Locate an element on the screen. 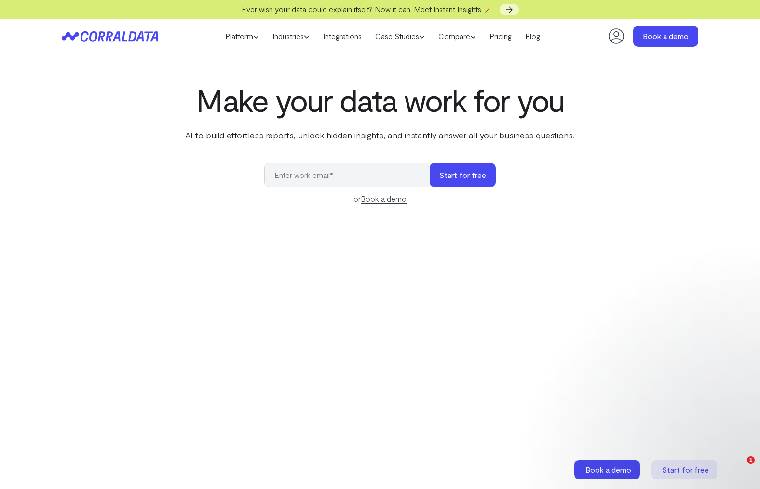 This screenshot has width=760, height=489. div: or is located at coordinates (380, 199).